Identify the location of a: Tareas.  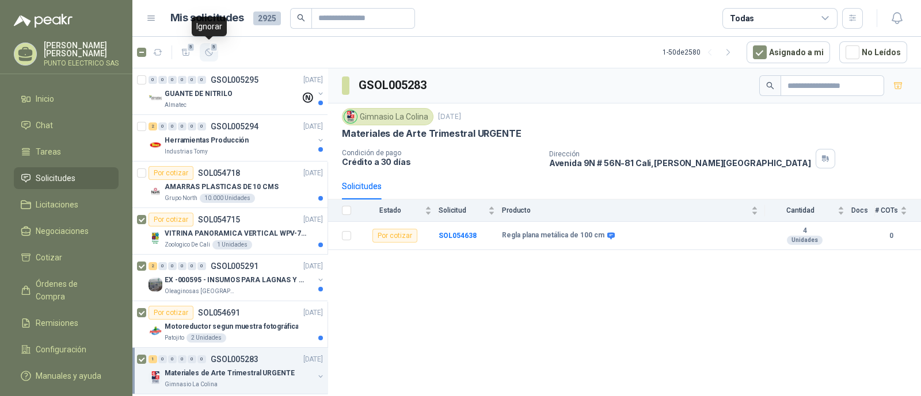
(66, 152).